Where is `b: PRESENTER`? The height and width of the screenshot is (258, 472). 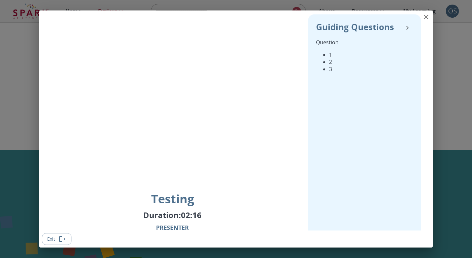 b: PRESENTER is located at coordinates (172, 228).